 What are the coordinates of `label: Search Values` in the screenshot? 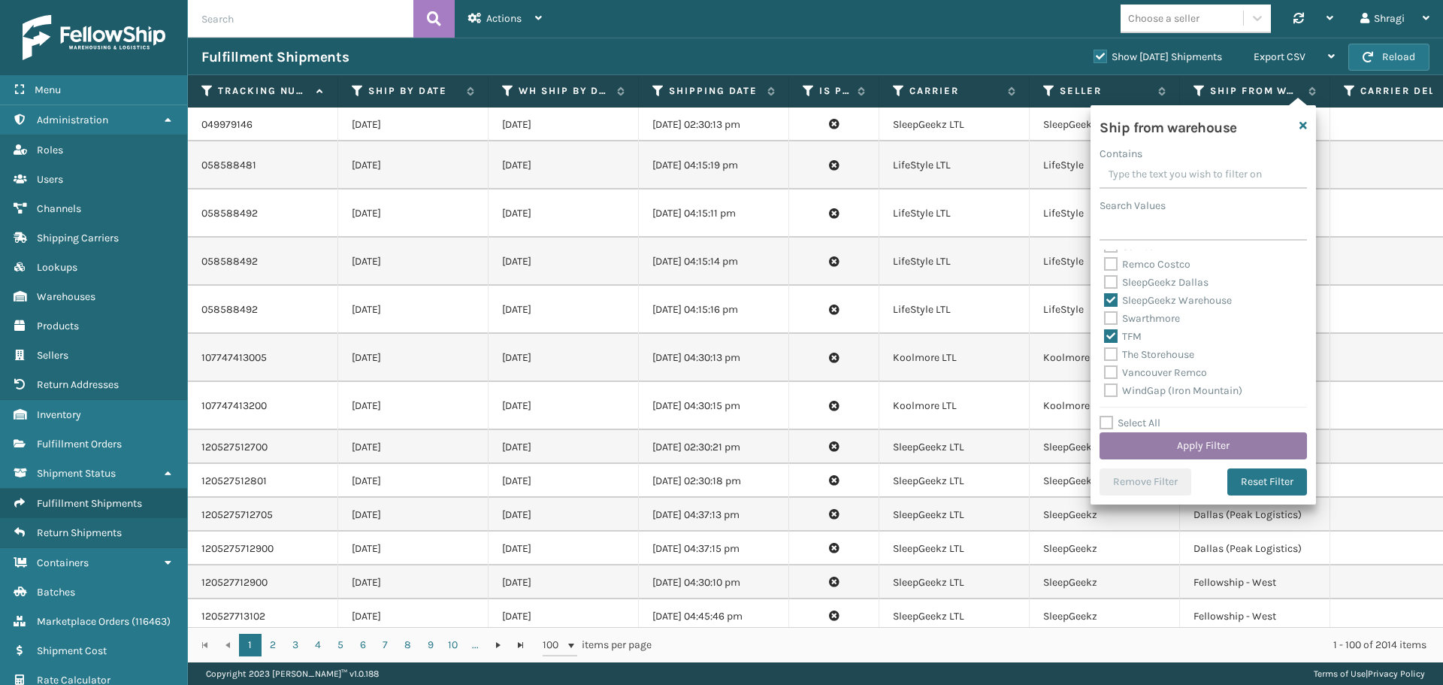 It's located at (1133, 205).